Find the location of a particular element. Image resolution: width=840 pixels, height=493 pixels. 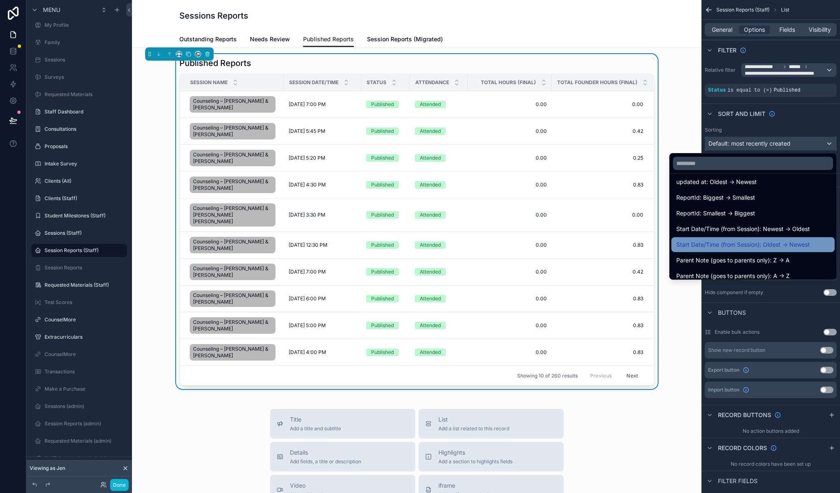

button: HighlightsAdd a section to highlights fields is located at coordinates (491, 456).